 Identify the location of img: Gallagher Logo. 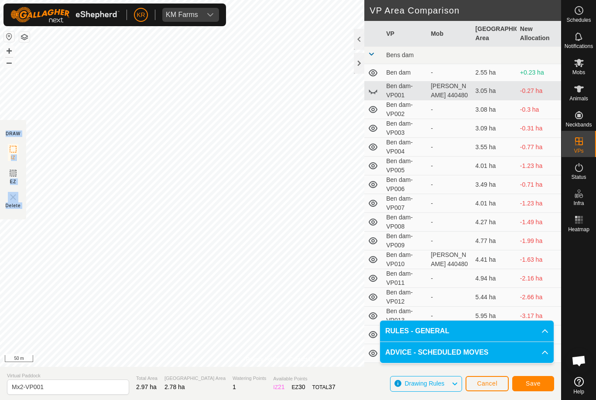
(65, 15).